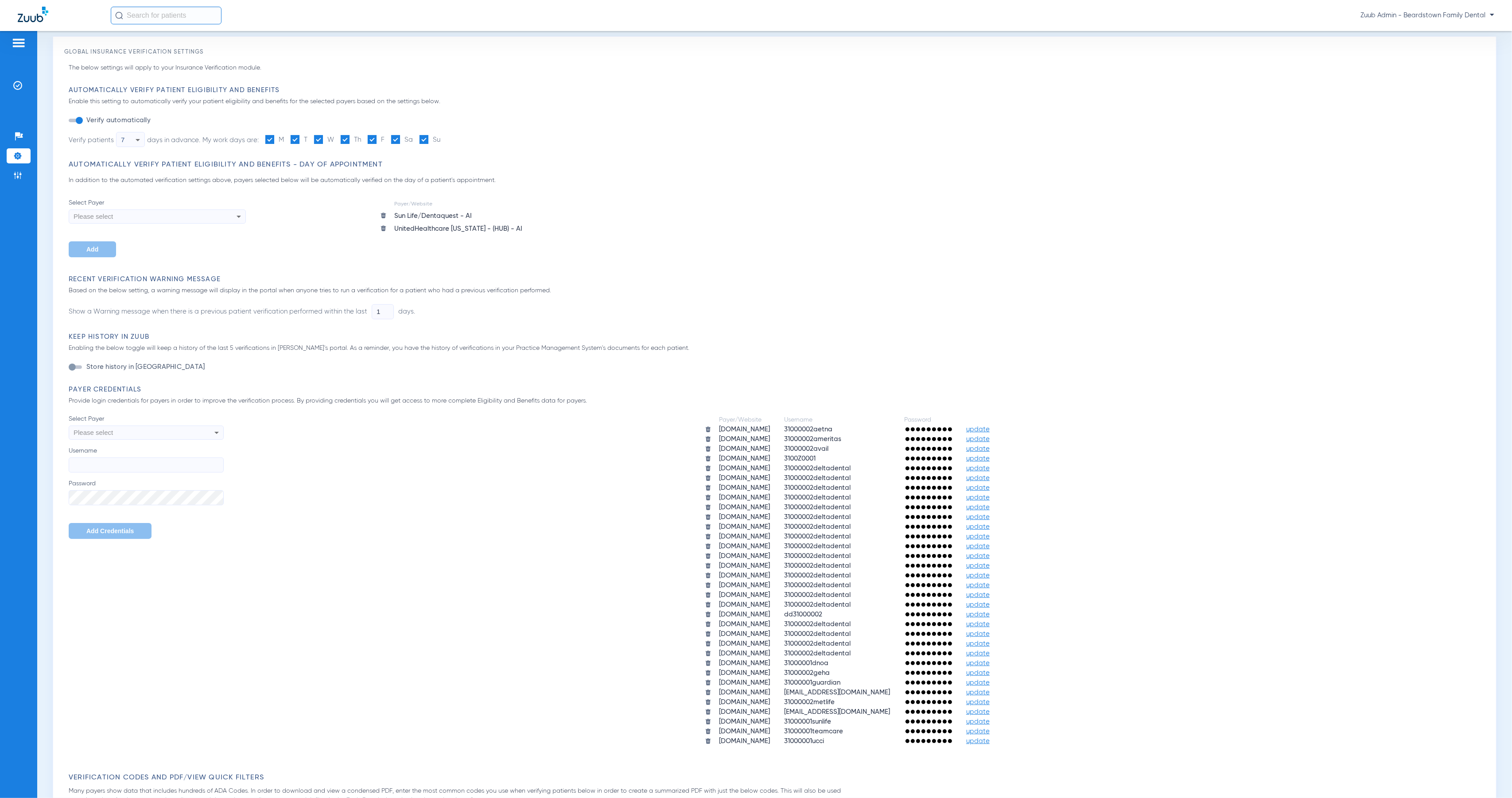 The image size is (1512, 798). Describe the element at coordinates (812, 683) in the screenshot. I see `span: 31000001guardian` at that location.